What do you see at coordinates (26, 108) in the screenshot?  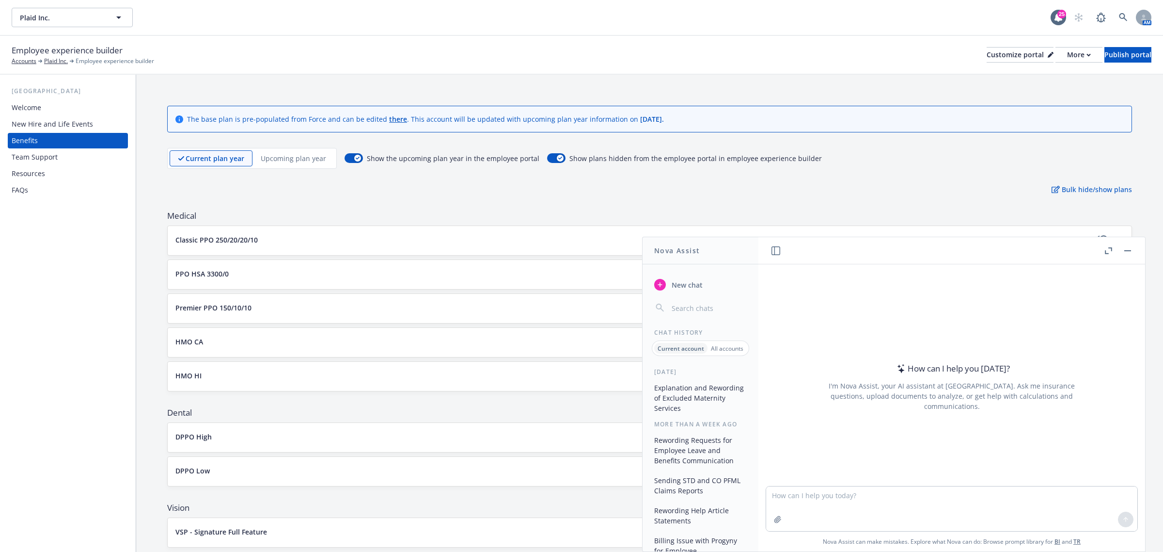 I see `div: Welcome` at bounding box center [26, 108].